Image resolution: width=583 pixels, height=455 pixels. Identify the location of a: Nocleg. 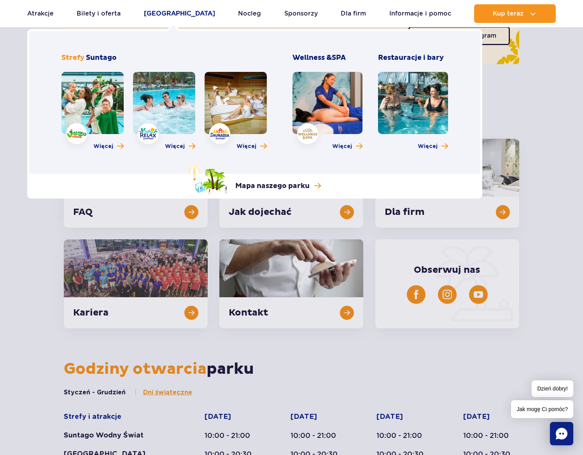
(249, 14).